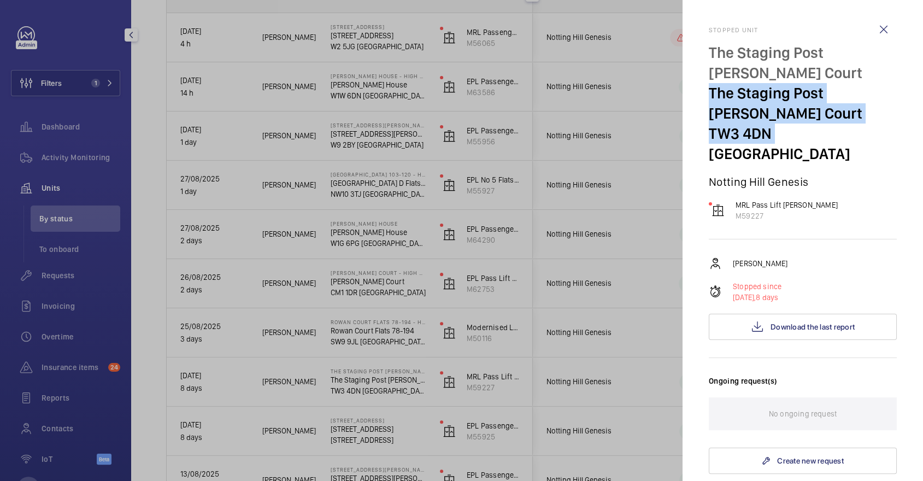 This screenshot has width=923, height=481. Describe the element at coordinates (803, 182) in the screenshot. I see `p: Notting Hill Genesis` at that location.